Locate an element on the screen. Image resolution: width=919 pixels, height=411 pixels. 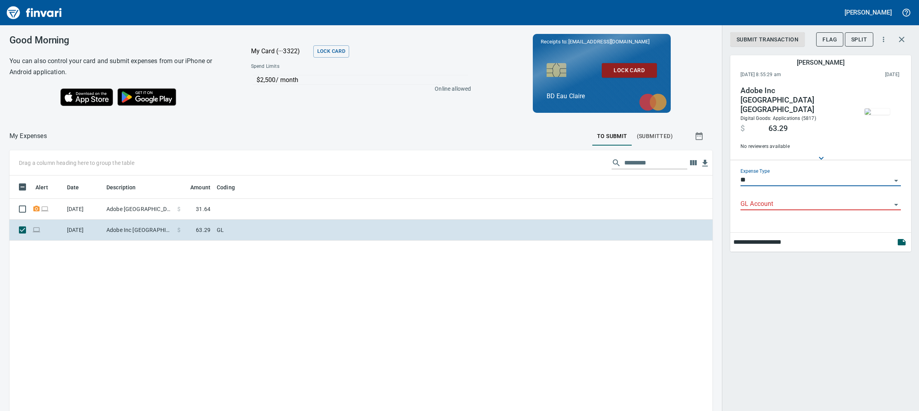
label: Expense Type is located at coordinates (755, 172).